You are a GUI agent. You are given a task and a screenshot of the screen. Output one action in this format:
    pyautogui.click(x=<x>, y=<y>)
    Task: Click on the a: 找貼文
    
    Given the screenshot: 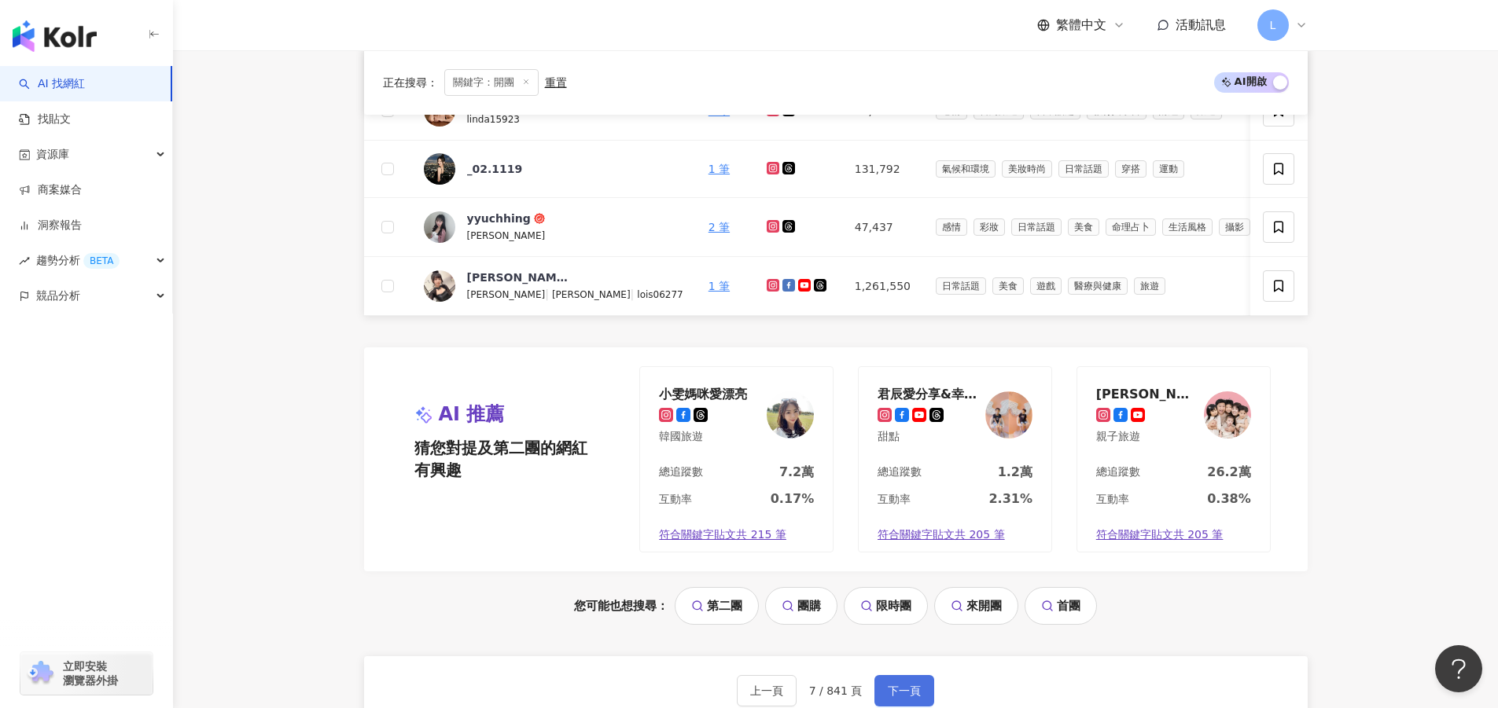 What is the action you would take?
    pyautogui.click(x=45, y=119)
    